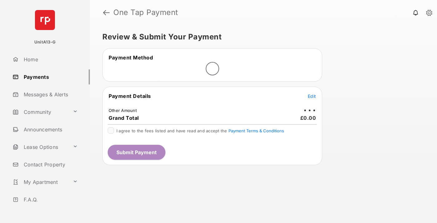 This screenshot has width=437, height=223. Describe the element at coordinates (45, 20) in the screenshot. I see `img: svg+xml;base64,PHN2ZyB4bWxucz0iaHR0cDovL3d3dy53My5vcmcvMjAwMC9zdmciIHdpZHRoPSI2NCIgaGVpZ2h0PSI2NC...` at that location.